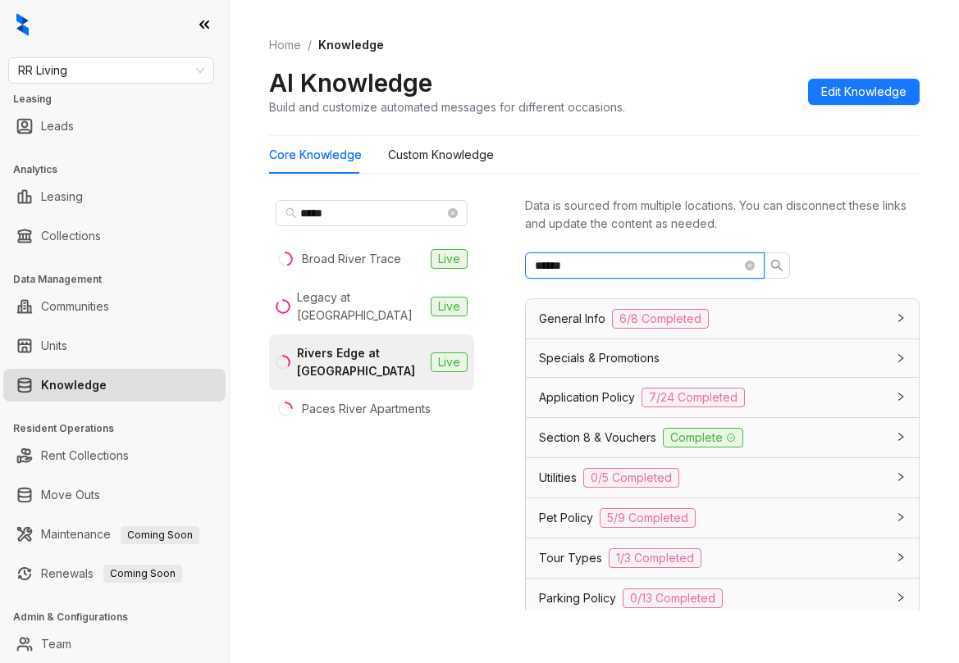 This screenshot has height=663, width=959. What do you see at coordinates (114, 535) in the screenshot?
I see `li: Maintenance` at bounding box center [114, 535].